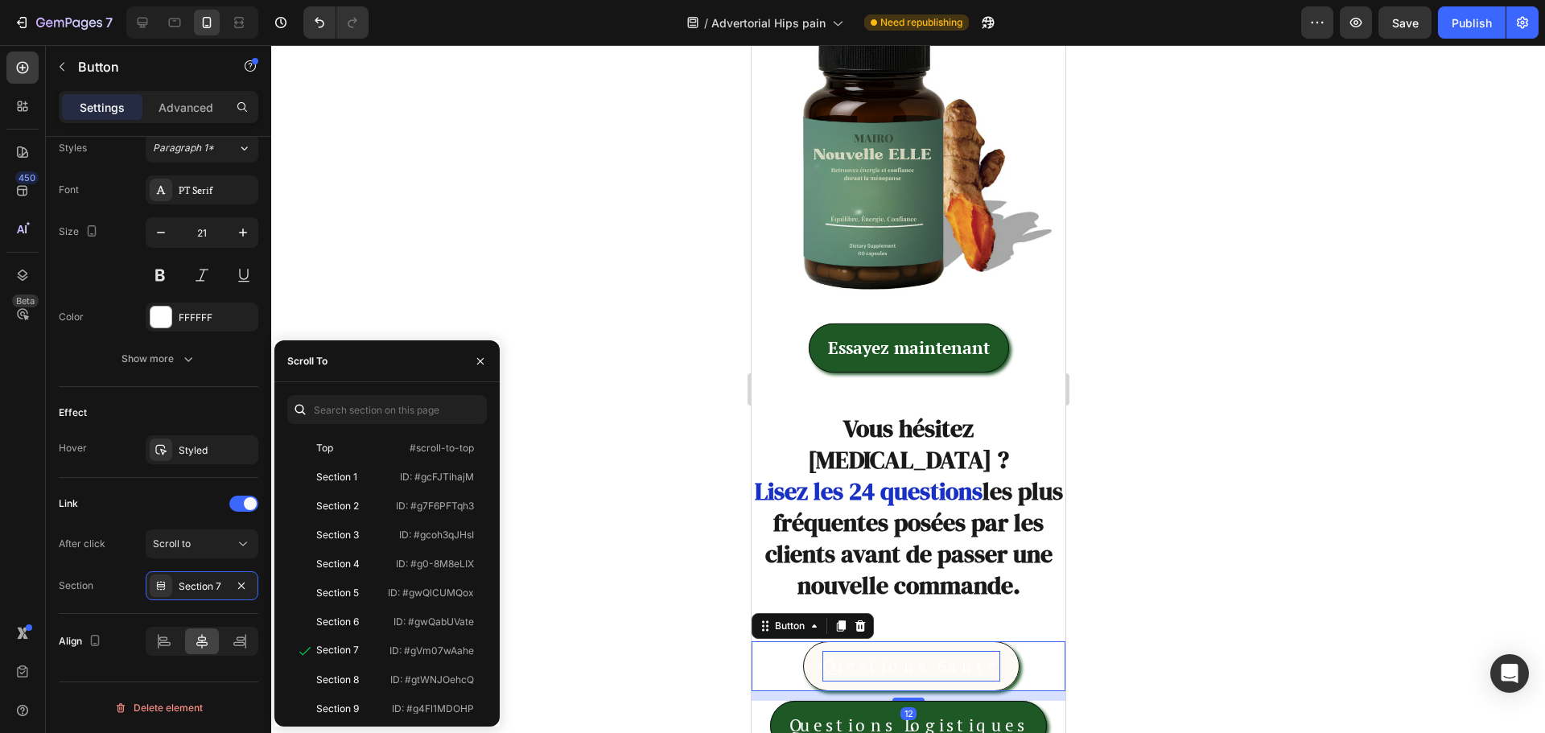 This screenshot has width=1545, height=733. I want to click on div: FFFFFF, so click(216, 318).